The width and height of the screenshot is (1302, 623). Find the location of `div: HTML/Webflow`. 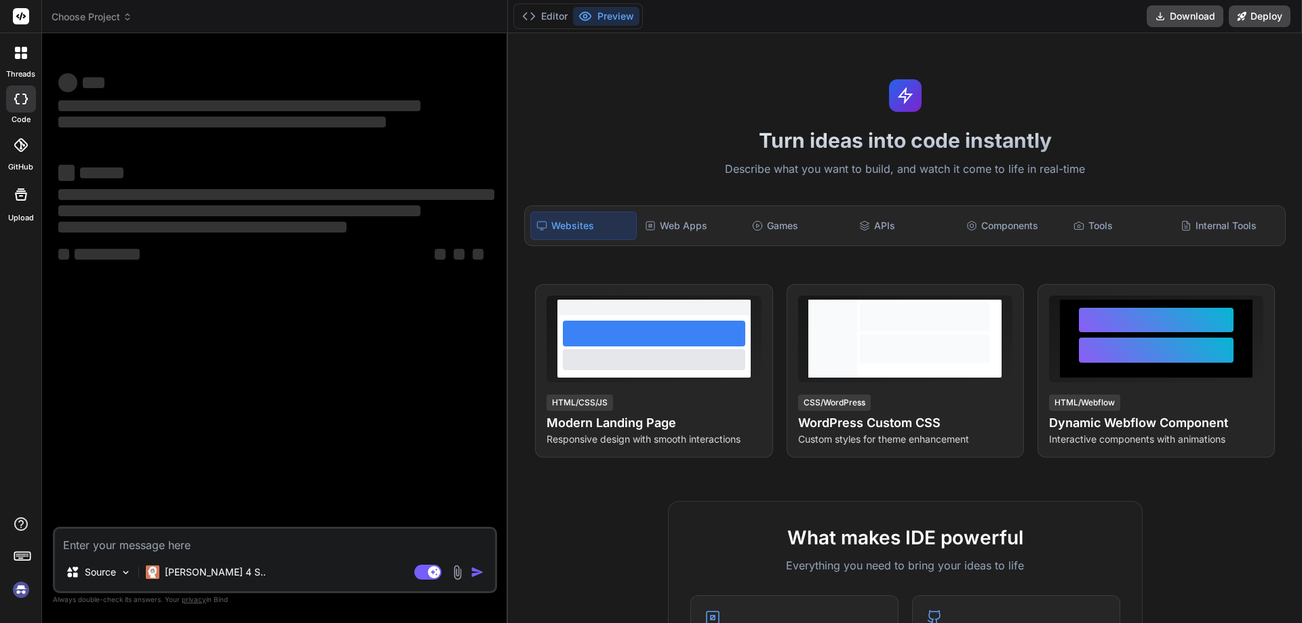

div: HTML/Webflow is located at coordinates (1084, 403).